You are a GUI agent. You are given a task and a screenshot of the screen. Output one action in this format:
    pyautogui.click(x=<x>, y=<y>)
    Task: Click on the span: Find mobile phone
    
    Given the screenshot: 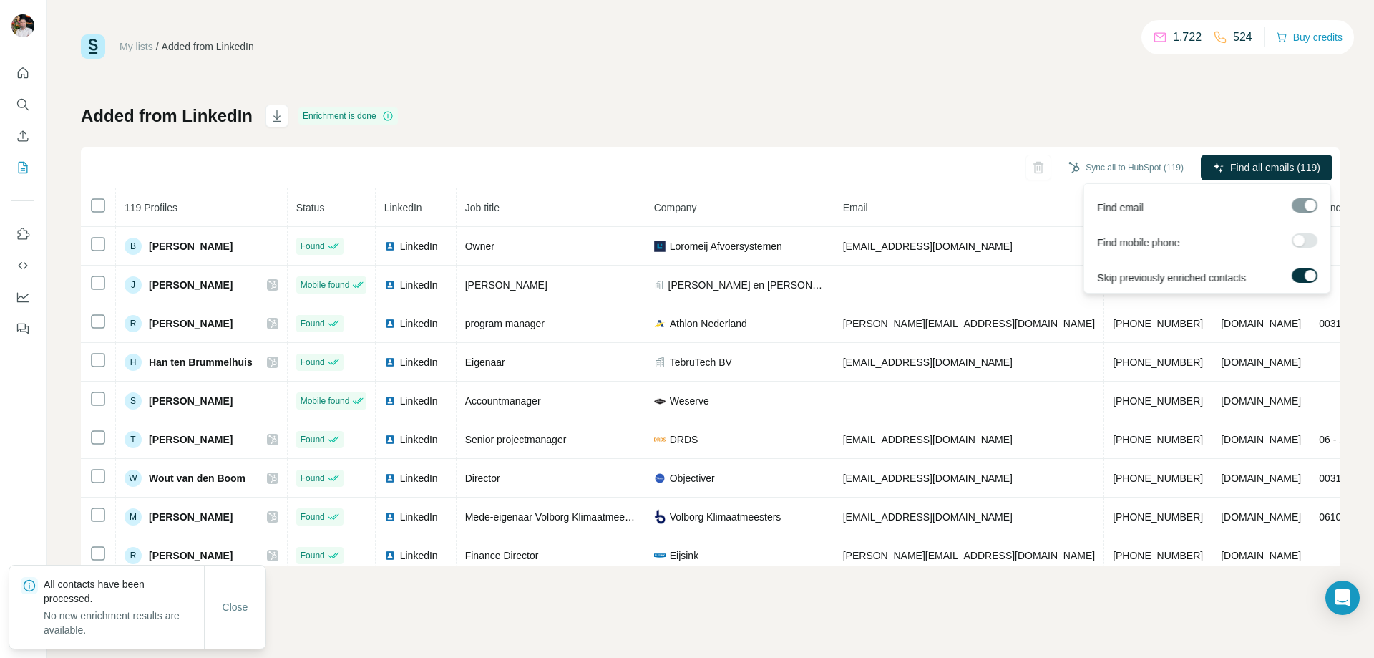 What is the action you would take?
    pyautogui.click(x=1138, y=243)
    